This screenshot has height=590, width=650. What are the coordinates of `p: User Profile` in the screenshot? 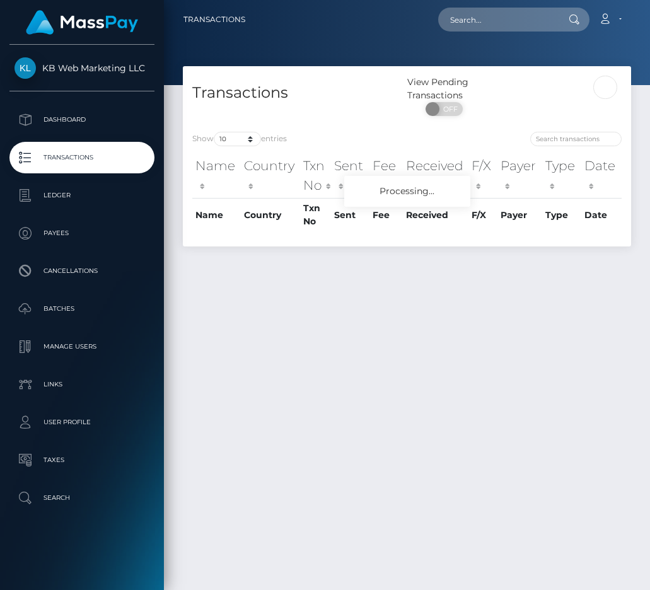 It's located at (82, 422).